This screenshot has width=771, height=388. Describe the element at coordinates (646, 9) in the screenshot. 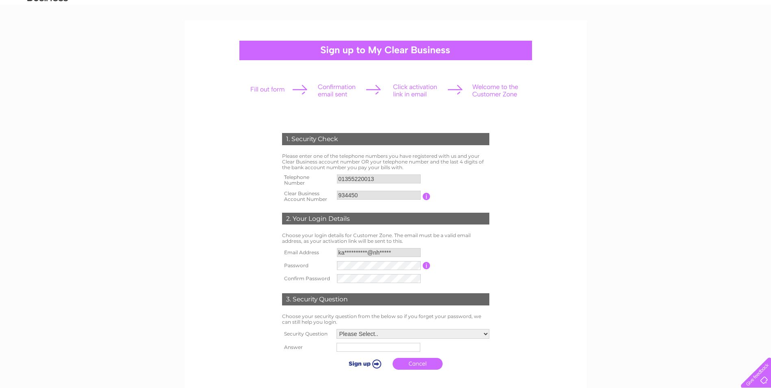

I see `a: 0333 014 3131` at that location.